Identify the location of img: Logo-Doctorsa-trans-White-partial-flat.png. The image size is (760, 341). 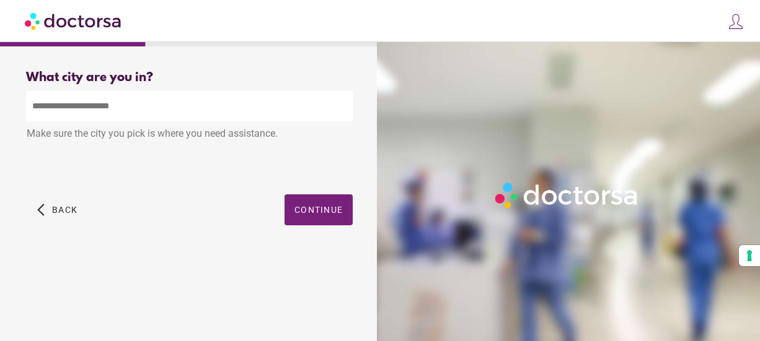
(566, 195).